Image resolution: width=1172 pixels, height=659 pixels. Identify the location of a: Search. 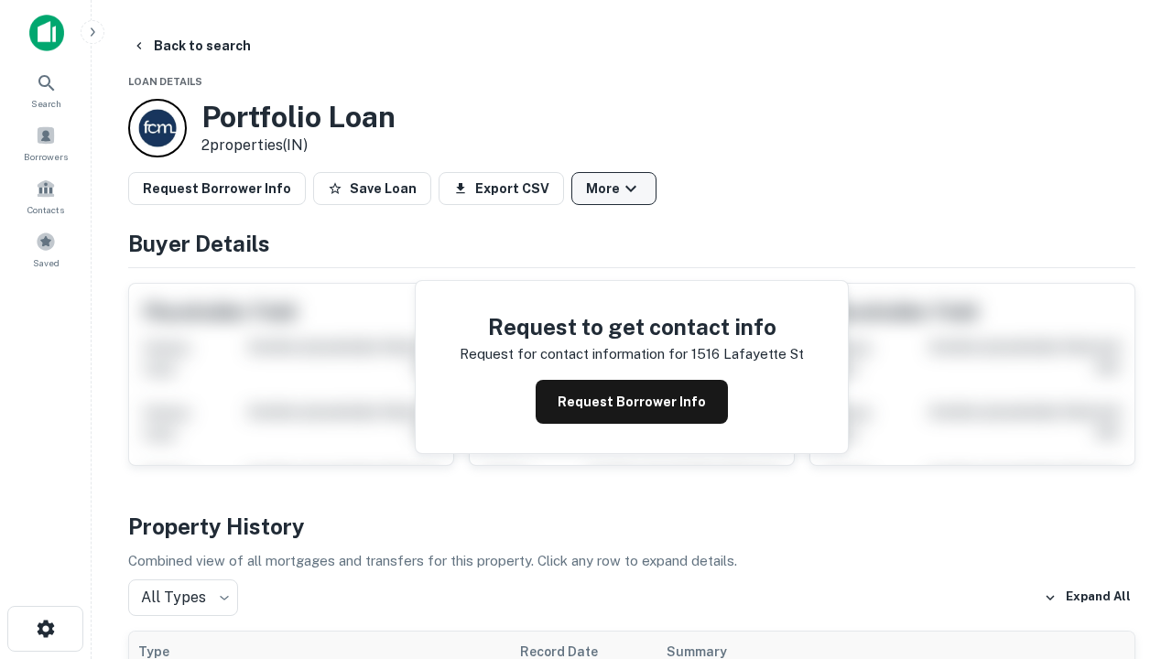
(46, 90).